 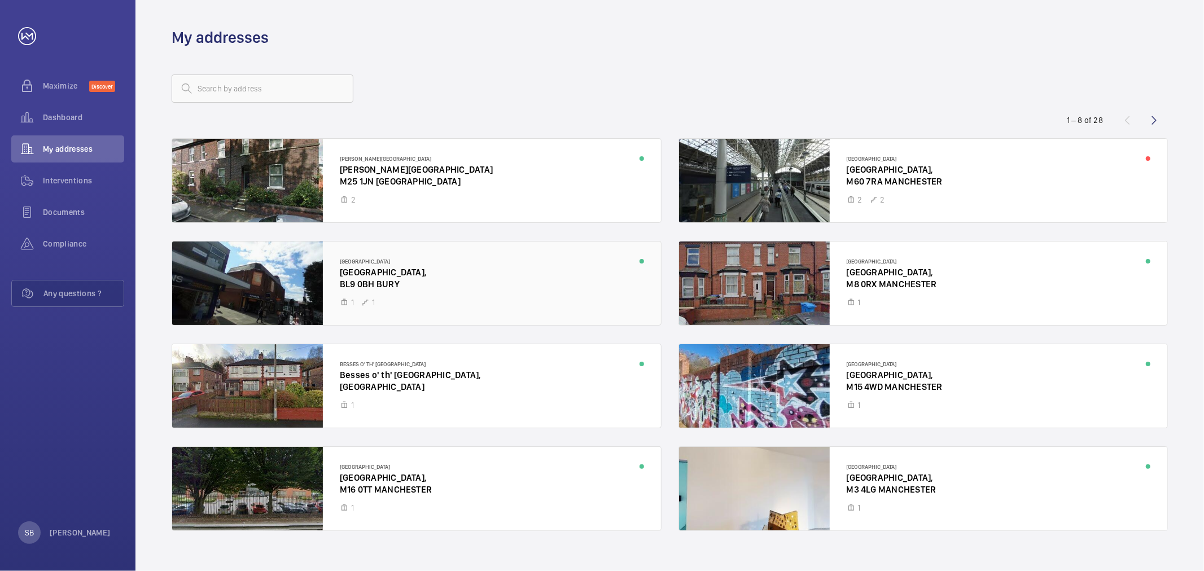 I want to click on span: Dashboard, so click(x=84, y=117).